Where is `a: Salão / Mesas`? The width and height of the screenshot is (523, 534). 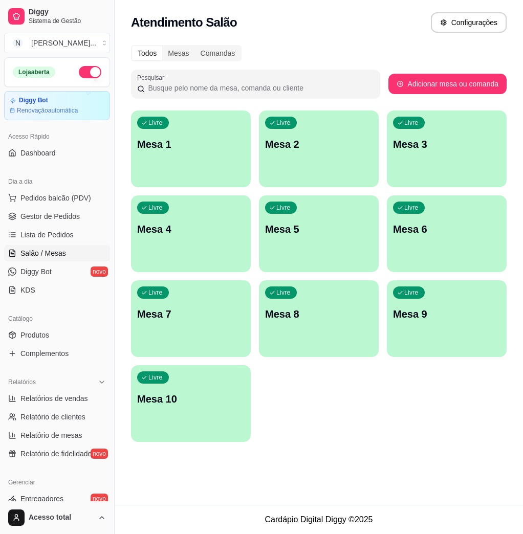
a: Salão / Mesas is located at coordinates (57, 253).